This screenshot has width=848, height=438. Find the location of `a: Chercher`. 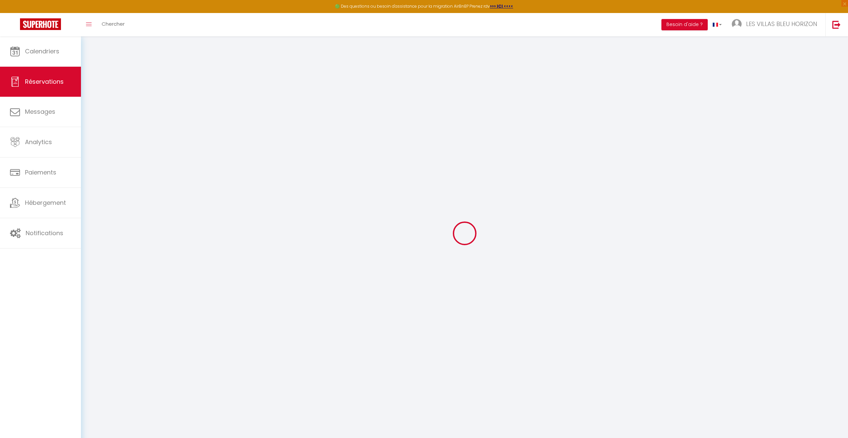

a: Chercher is located at coordinates (113, 25).